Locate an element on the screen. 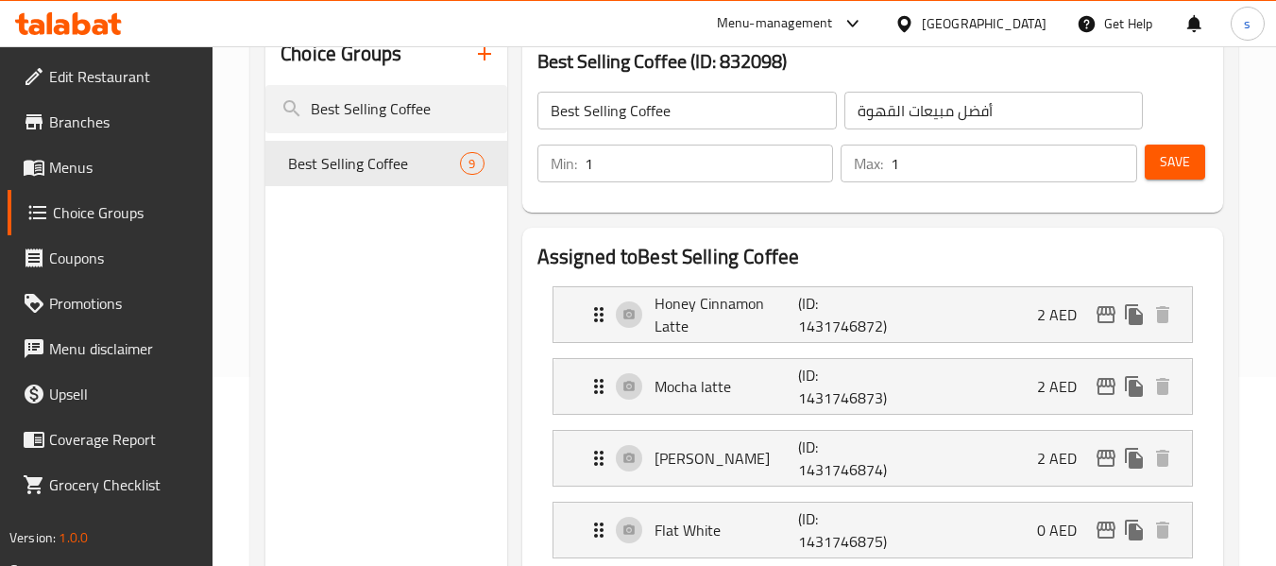 The image size is (1276, 566). span: Coupons is located at coordinates (124, 258).